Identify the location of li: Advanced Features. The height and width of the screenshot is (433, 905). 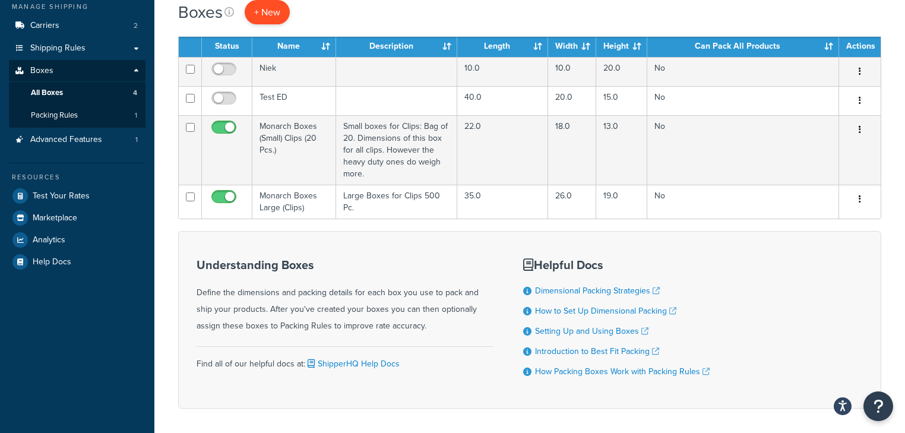
(77, 139).